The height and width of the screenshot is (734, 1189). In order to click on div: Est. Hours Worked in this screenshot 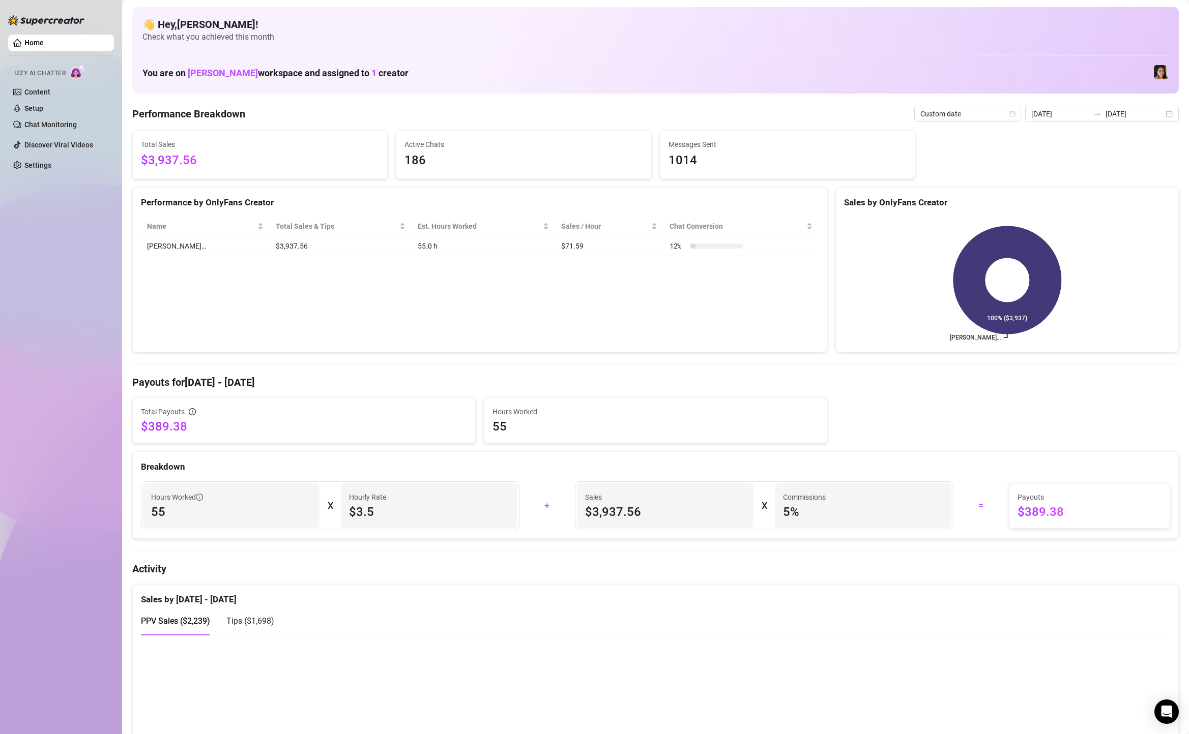, I will do `click(479, 226)`.